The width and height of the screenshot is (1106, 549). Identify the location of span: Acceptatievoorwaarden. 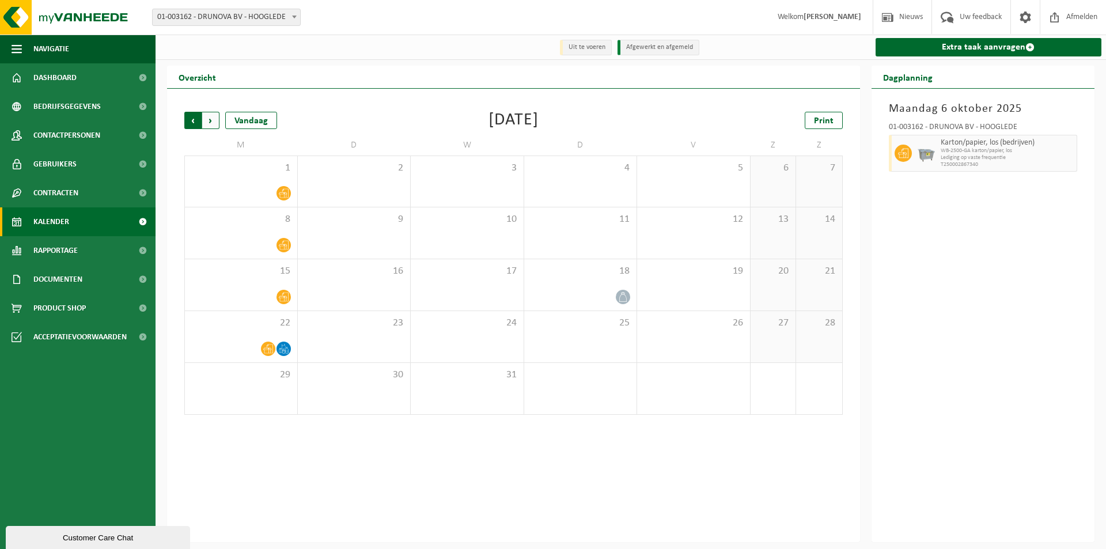
(80, 337).